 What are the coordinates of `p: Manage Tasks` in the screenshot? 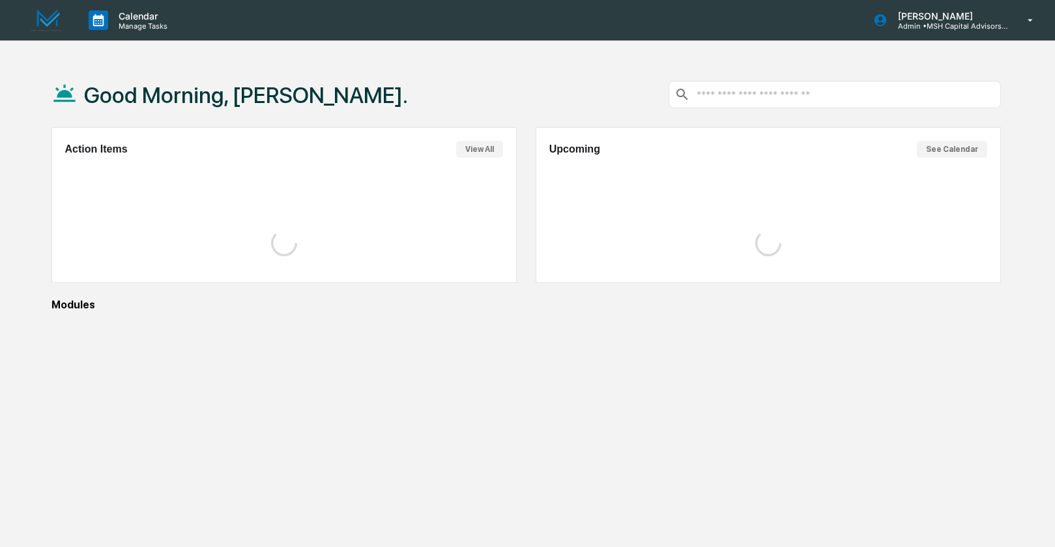 It's located at (141, 26).